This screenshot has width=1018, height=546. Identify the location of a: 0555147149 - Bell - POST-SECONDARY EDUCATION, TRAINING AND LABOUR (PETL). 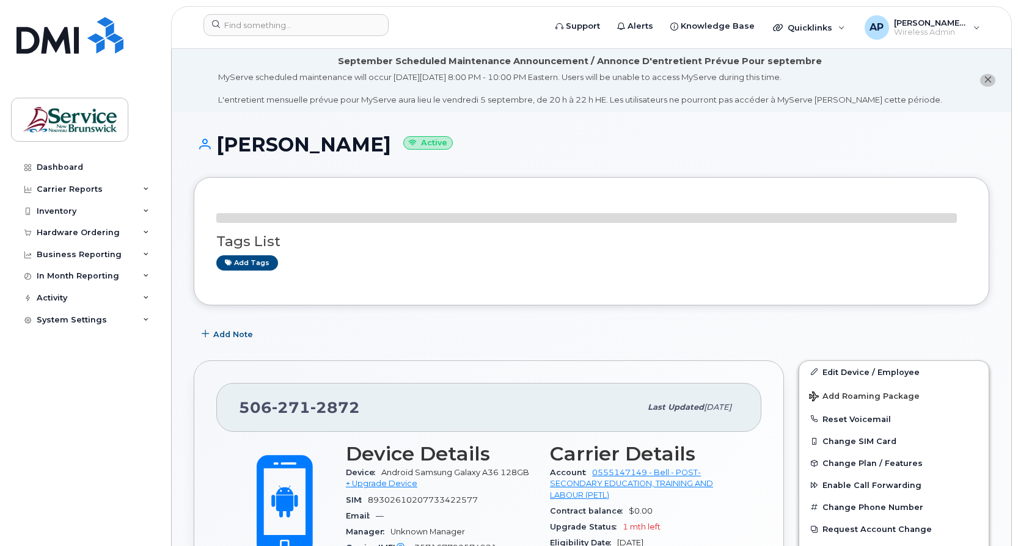
(631, 484).